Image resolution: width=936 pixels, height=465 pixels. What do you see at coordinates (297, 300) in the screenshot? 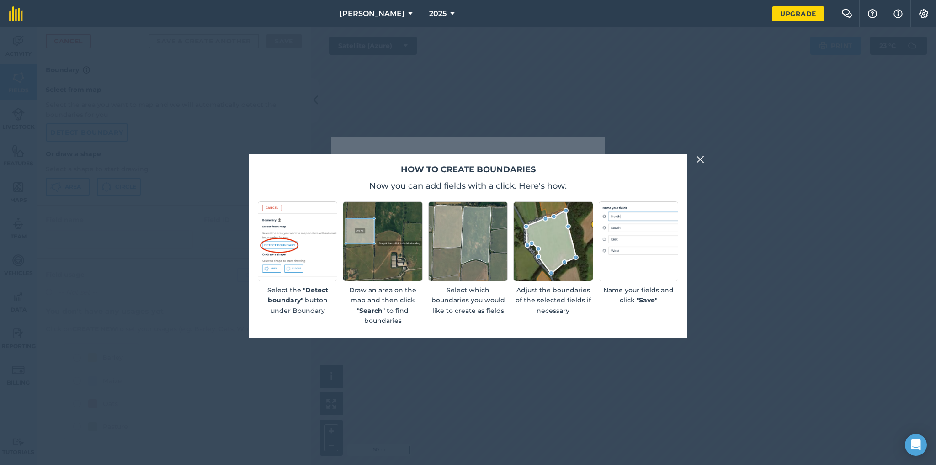
I see `p: Select the " " button under Boundary` at bounding box center [297, 300].